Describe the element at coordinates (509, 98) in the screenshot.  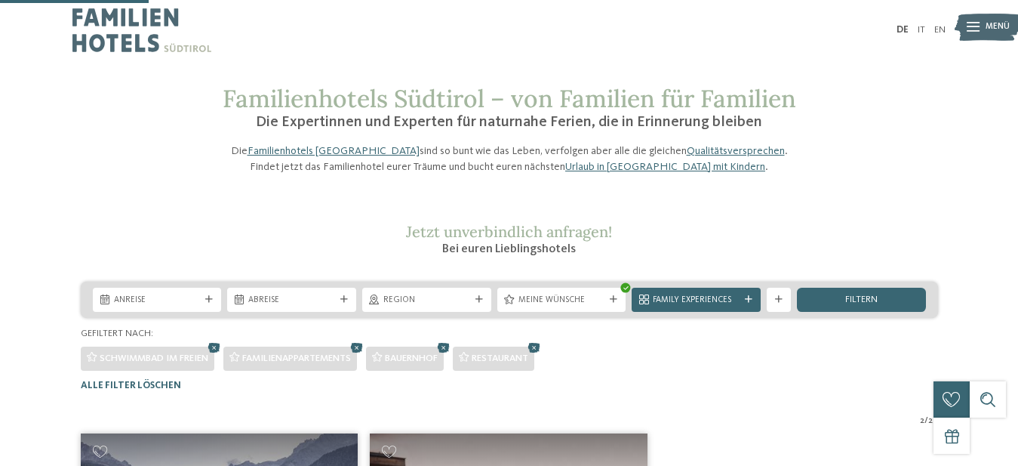
I see `span: Familienhotels Südtirol – von Familien für Familien` at that location.